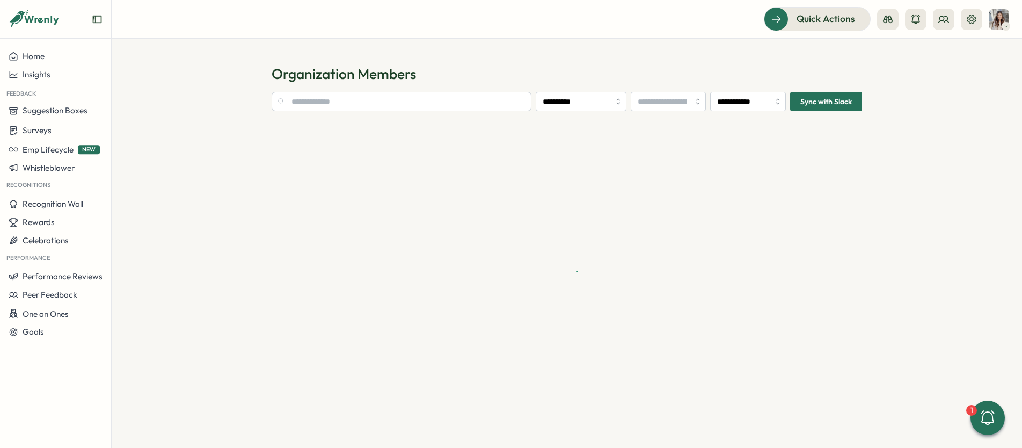 The width and height of the screenshot is (1022, 448). I want to click on span: Performance Reviews, so click(62, 276).